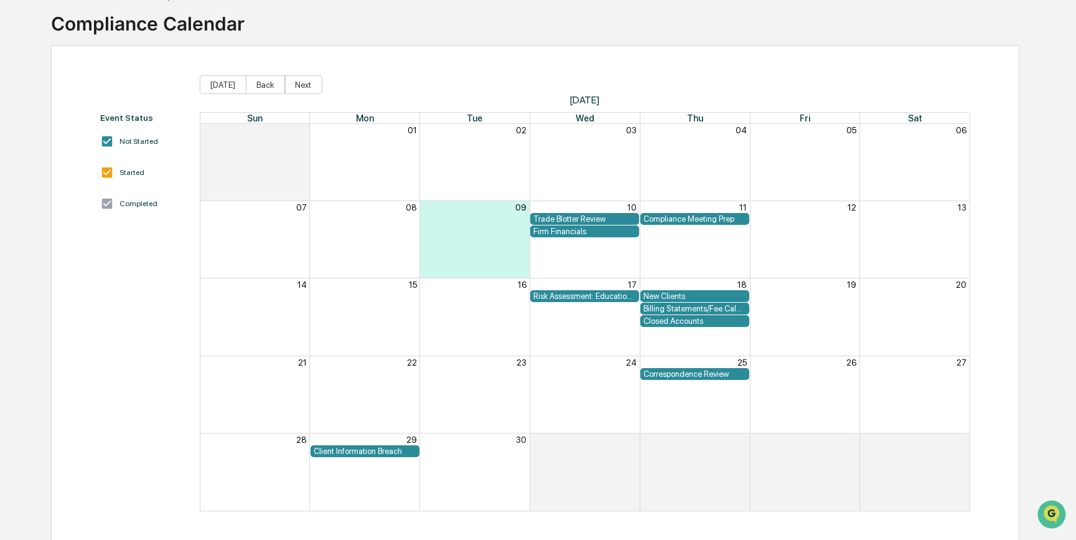 The height and width of the screenshot is (540, 1076). What do you see at coordinates (301, 207) in the screenshot?
I see `button: 07` at bounding box center [301, 207].